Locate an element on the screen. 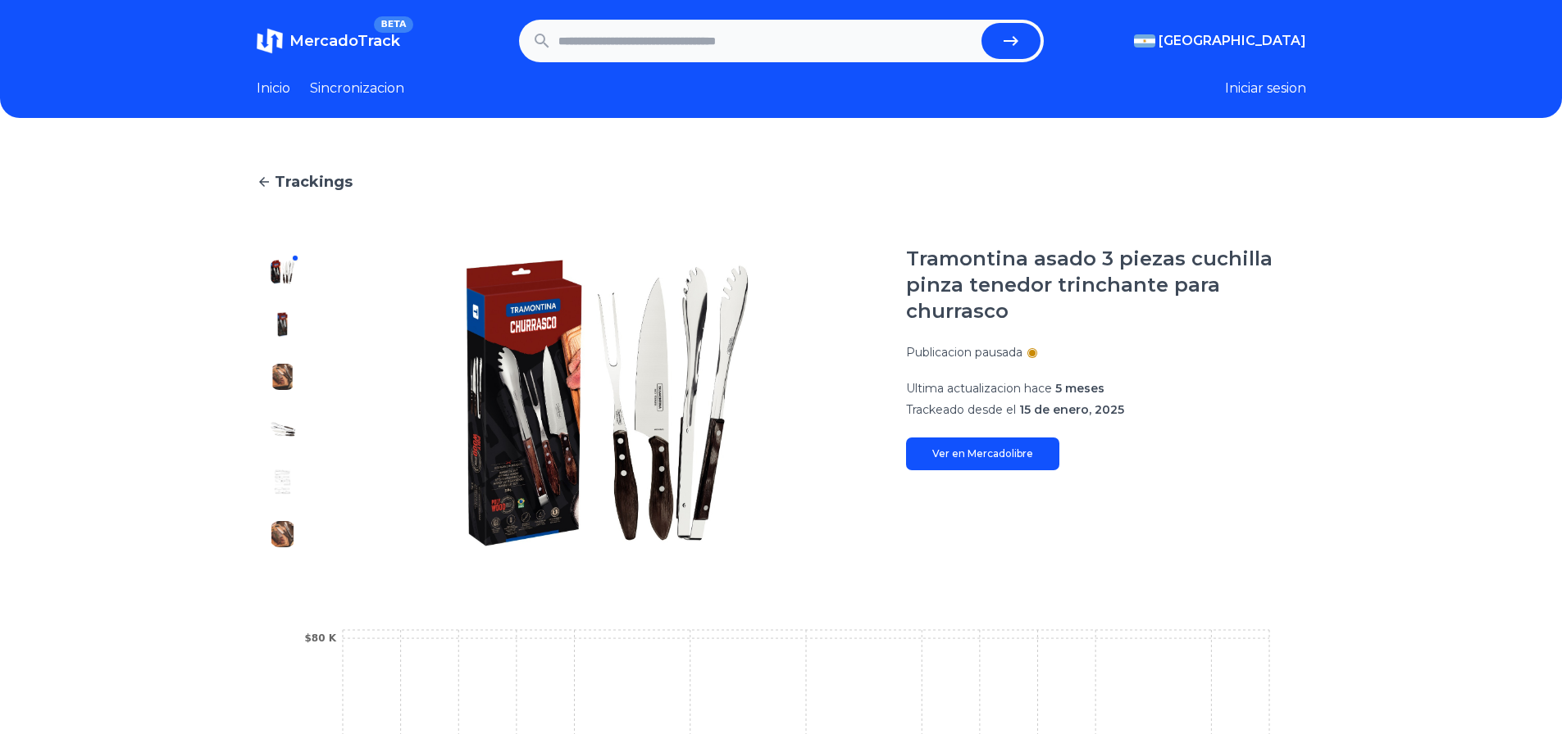 This screenshot has height=734, width=1562. span: 15 de enero, 2025 is located at coordinates (1071, 410).